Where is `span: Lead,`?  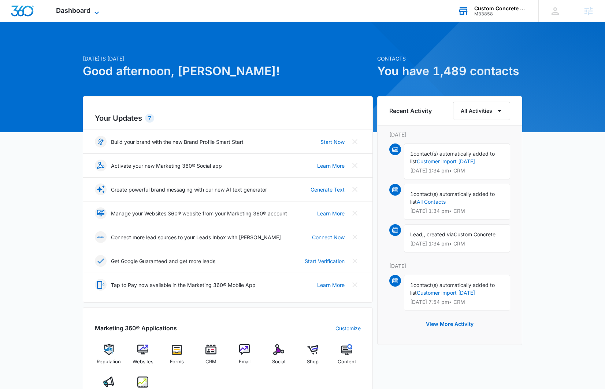
span: Lead, is located at coordinates (417, 234).